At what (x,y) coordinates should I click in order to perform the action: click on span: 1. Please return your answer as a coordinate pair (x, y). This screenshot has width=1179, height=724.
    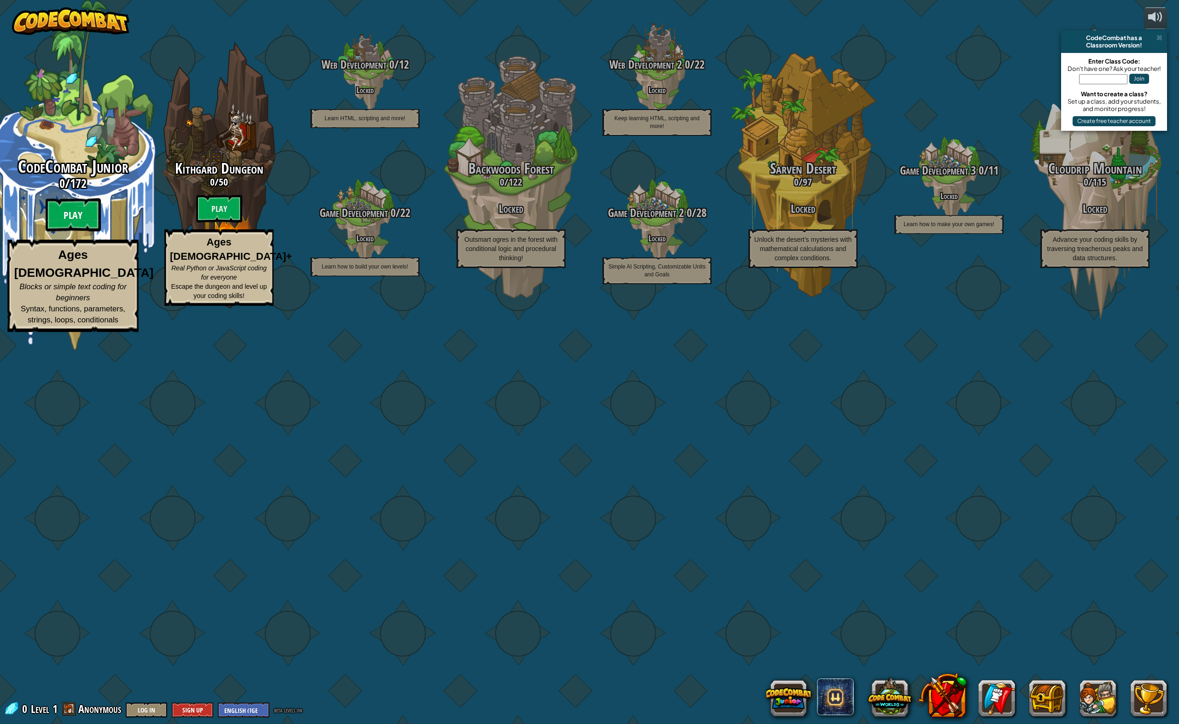
    Looking at the image, I should click on (55, 709).